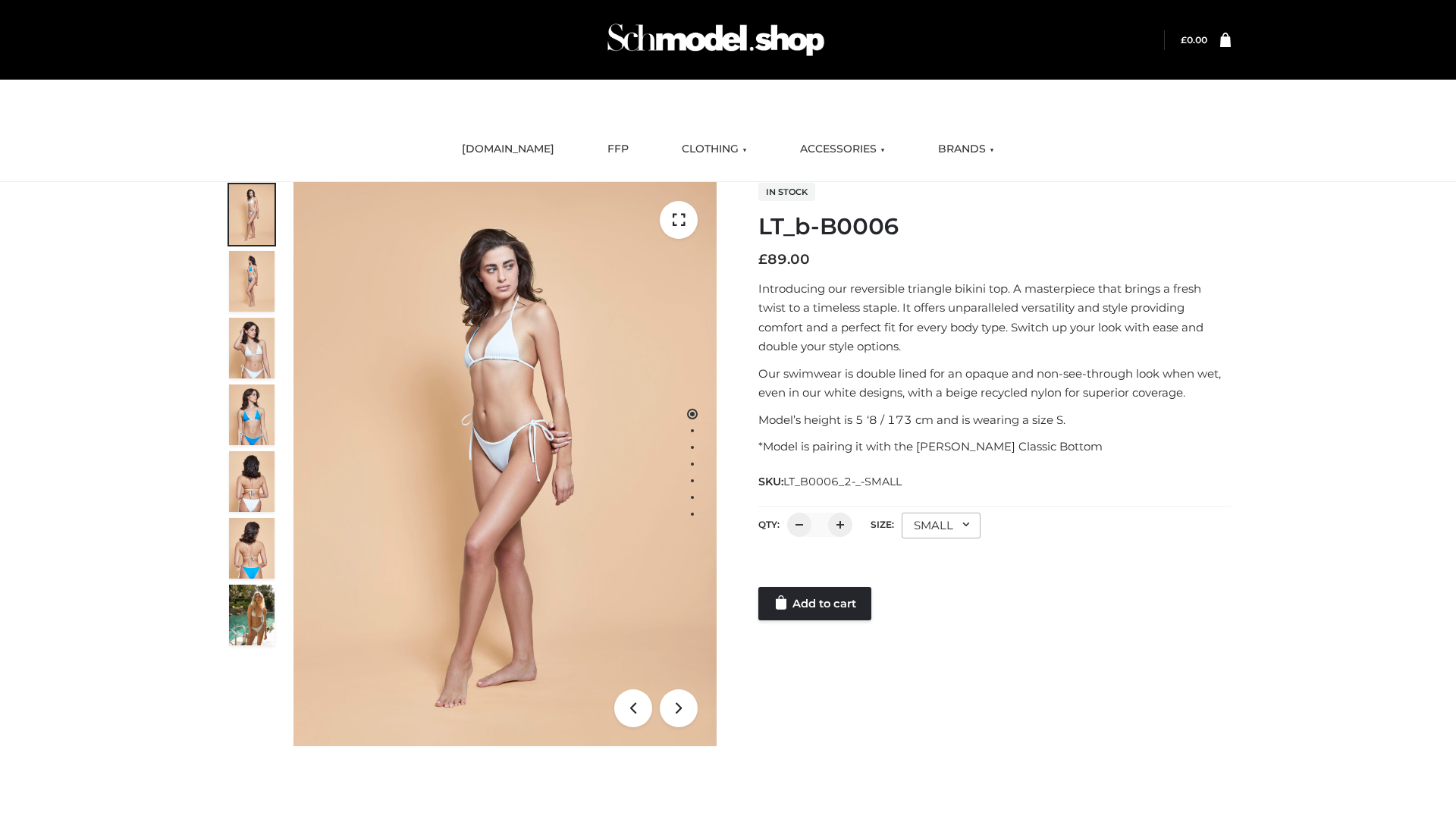  Describe the element at coordinates (618, 149) in the screenshot. I see `a: FFP` at that location.